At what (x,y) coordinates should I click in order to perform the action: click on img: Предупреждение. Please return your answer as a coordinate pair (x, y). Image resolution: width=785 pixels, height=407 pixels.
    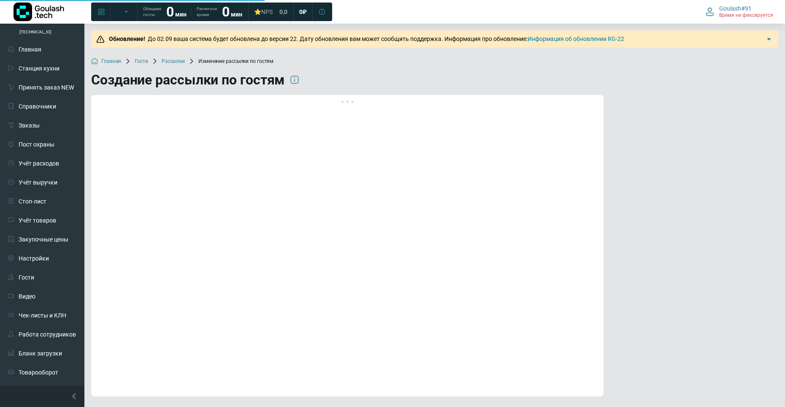
    Looking at the image, I should click on (100, 39).